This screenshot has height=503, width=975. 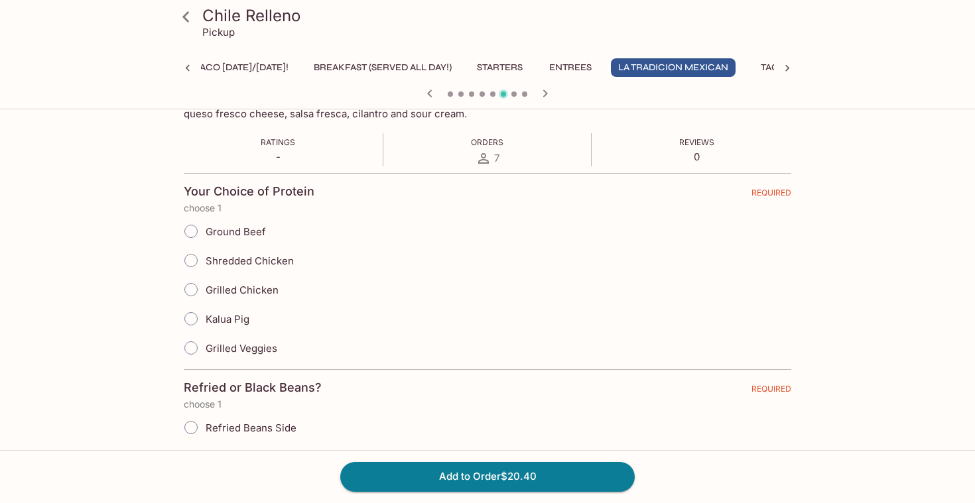 What do you see at coordinates (776, 68) in the screenshot?
I see `button: Tacos` at bounding box center [776, 68].